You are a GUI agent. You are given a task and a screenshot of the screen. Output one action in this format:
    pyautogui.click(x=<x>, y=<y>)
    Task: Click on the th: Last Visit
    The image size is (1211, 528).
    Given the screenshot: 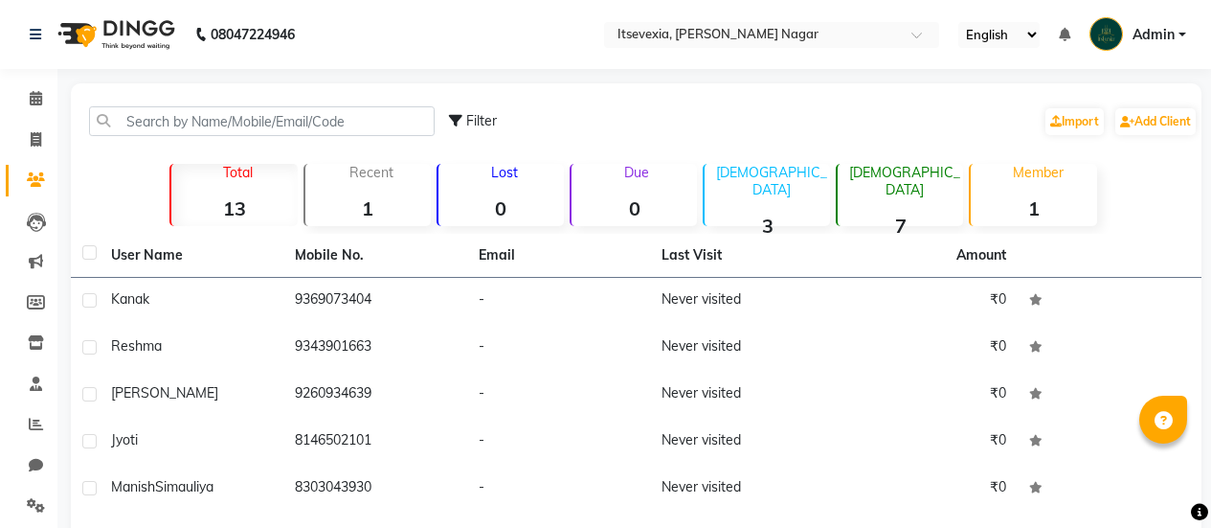 What is the action you would take?
    pyautogui.click(x=742, y=256)
    